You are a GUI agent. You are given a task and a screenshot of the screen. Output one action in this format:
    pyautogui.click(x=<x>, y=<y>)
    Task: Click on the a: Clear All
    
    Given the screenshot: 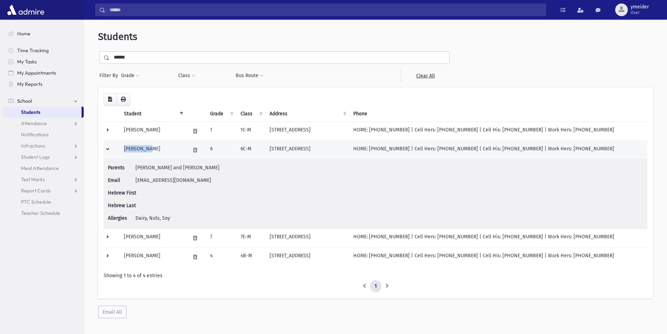 What is the action you would take?
    pyautogui.click(x=425, y=76)
    